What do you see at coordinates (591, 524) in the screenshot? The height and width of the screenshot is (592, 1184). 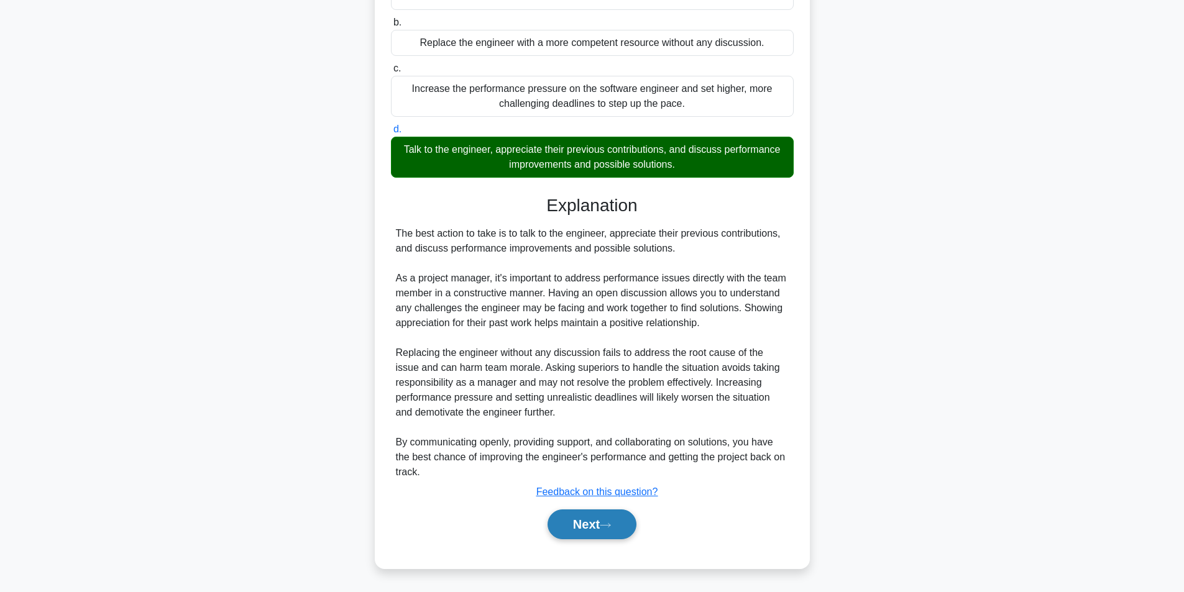 I see `button: Next` at bounding box center [591, 524].